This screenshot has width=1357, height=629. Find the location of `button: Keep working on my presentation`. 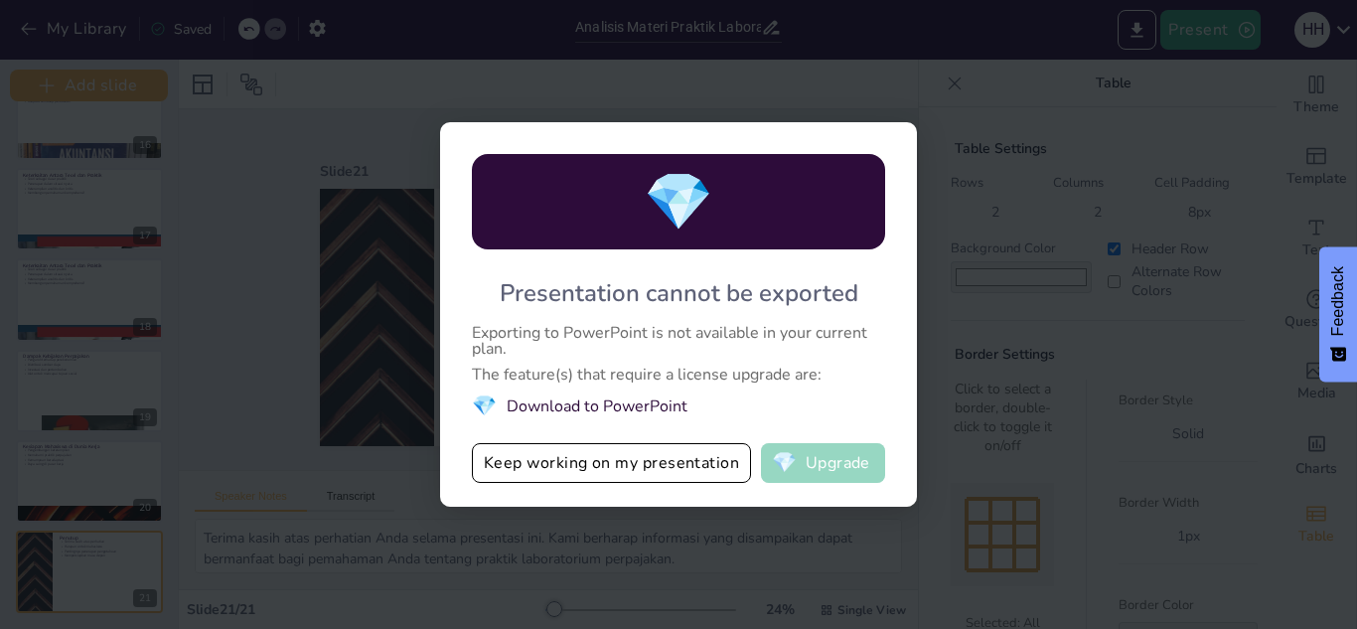

button: Keep working on my presentation is located at coordinates (611, 463).